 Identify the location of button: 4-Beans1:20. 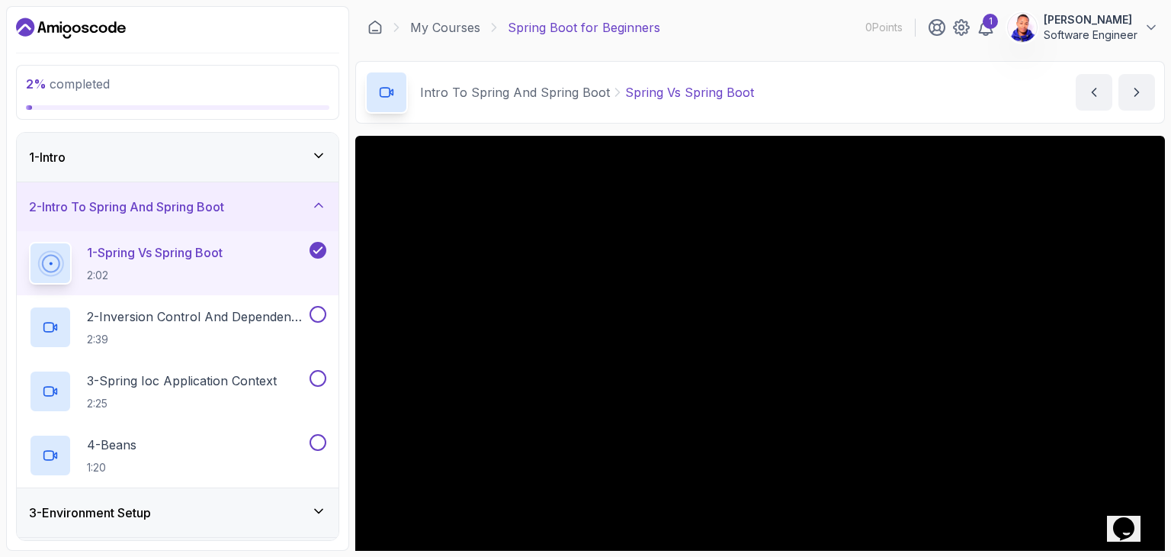
(178, 455).